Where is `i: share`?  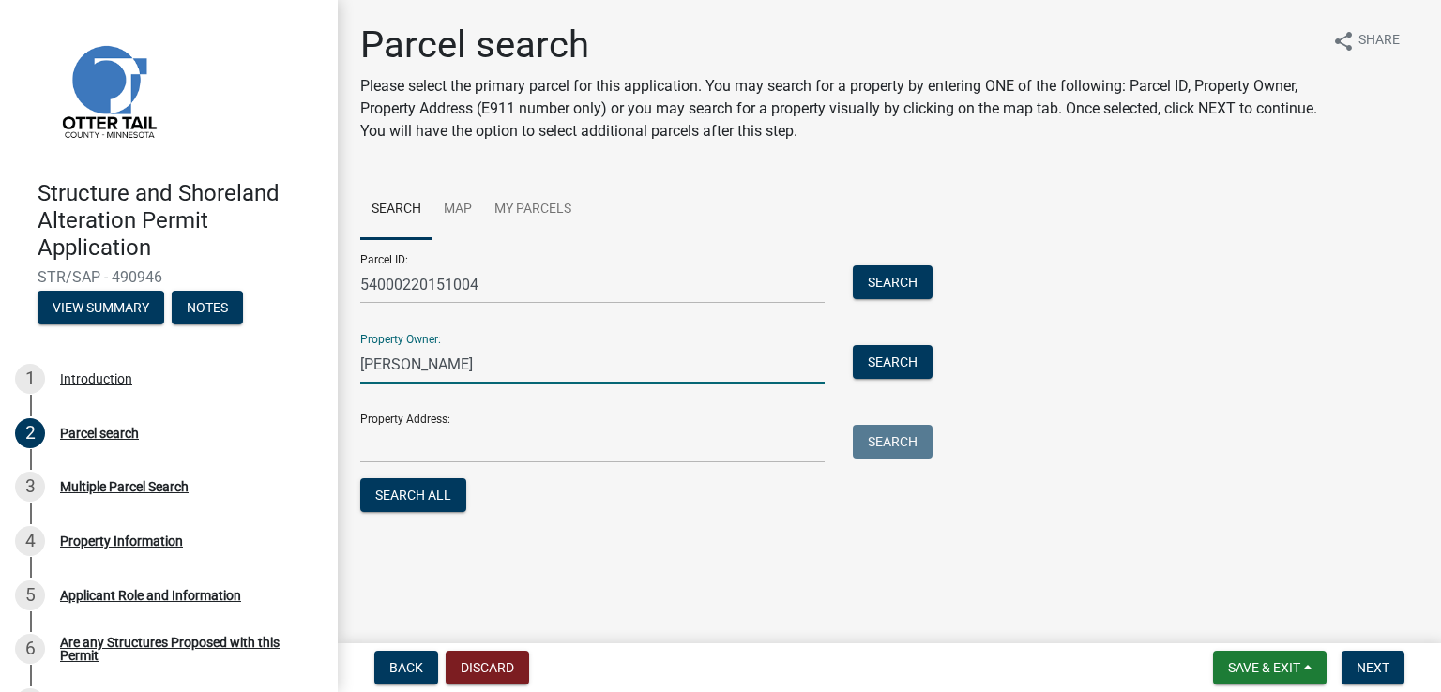
i: share is located at coordinates (1343, 41).